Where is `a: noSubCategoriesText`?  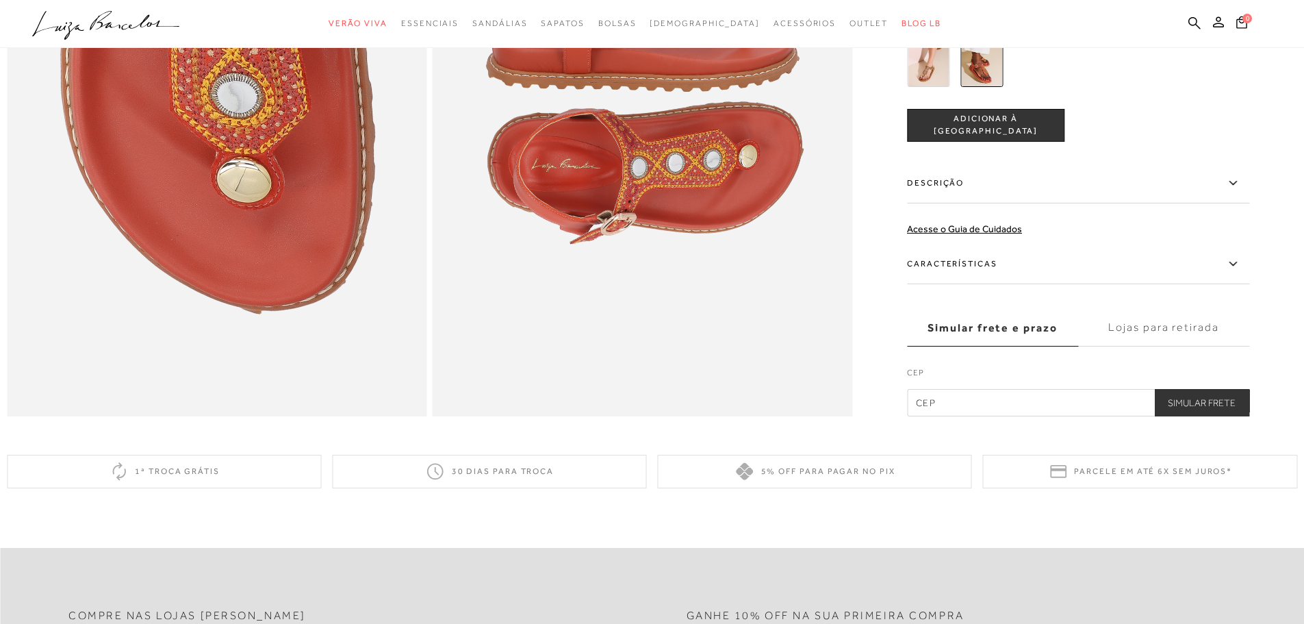 a: noSubCategoriesText is located at coordinates (704, 23).